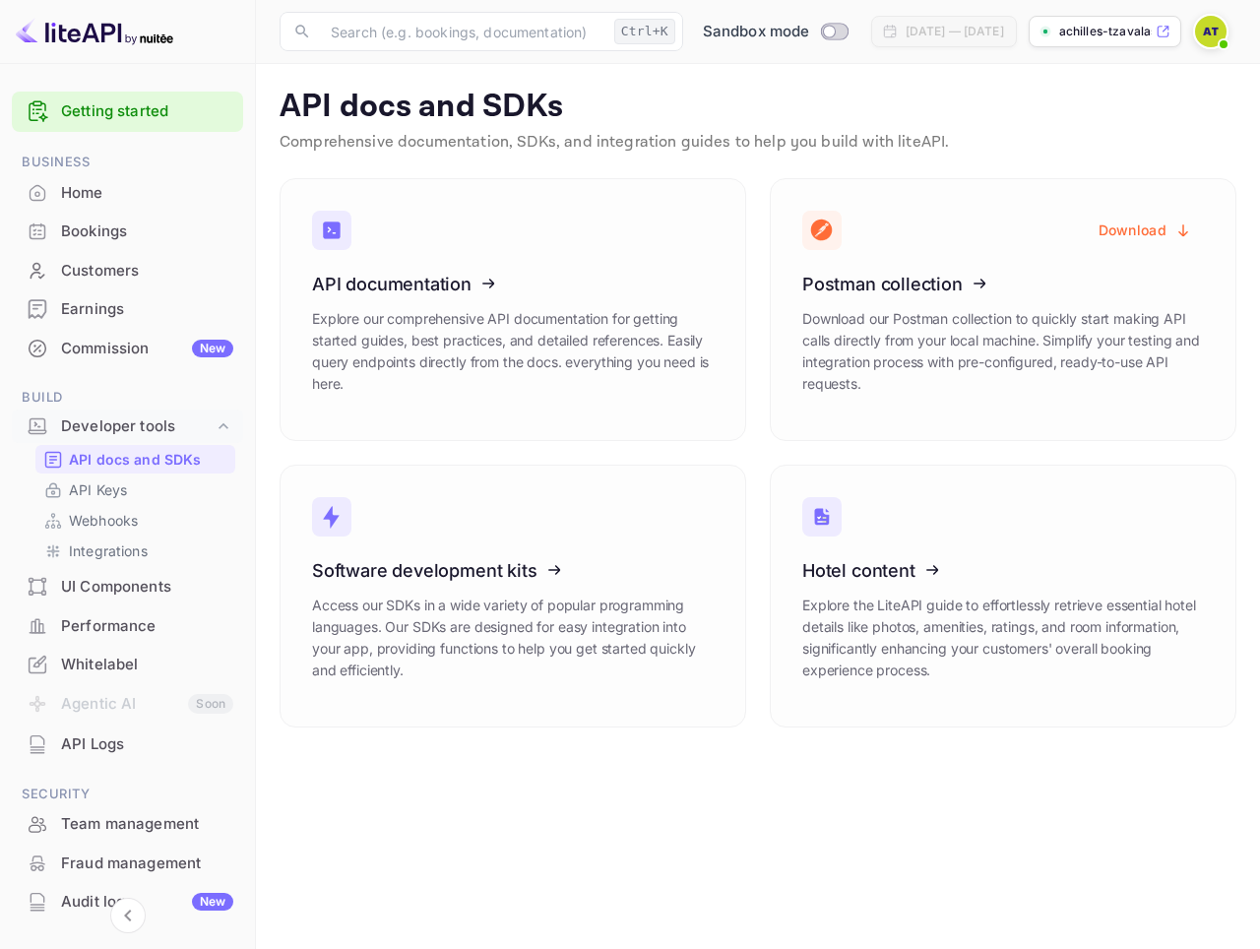  What do you see at coordinates (127, 348) in the screenshot?
I see `a: CommissionNew` at bounding box center [127, 348].